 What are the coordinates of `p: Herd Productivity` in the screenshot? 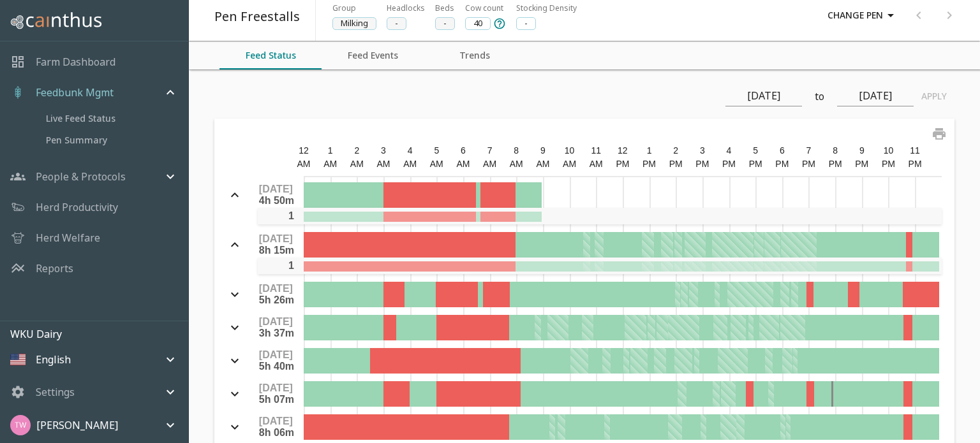 It's located at (77, 207).